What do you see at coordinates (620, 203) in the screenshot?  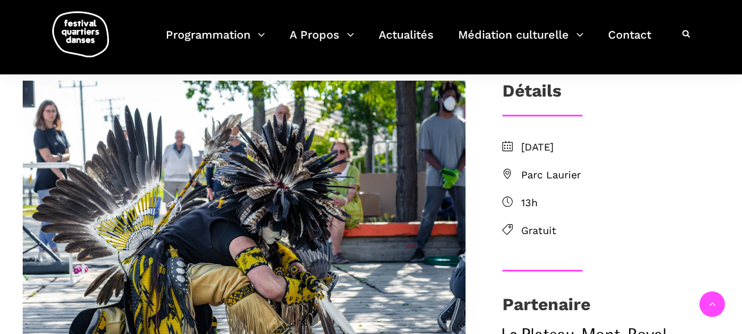 I see `span: 13h` at bounding box center [620, 203].